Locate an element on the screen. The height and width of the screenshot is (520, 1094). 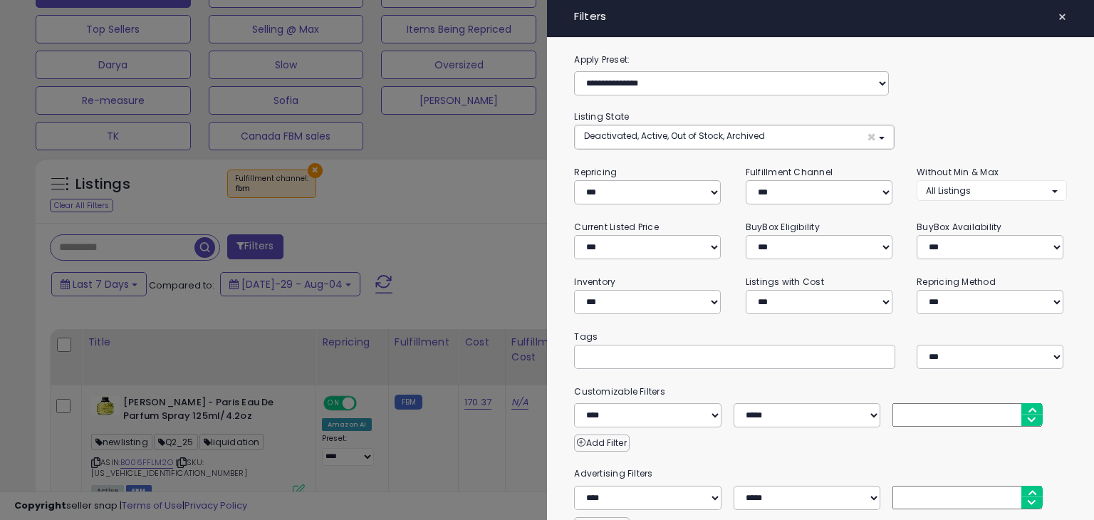
small: Inventory is located at coordinates (595, 281).